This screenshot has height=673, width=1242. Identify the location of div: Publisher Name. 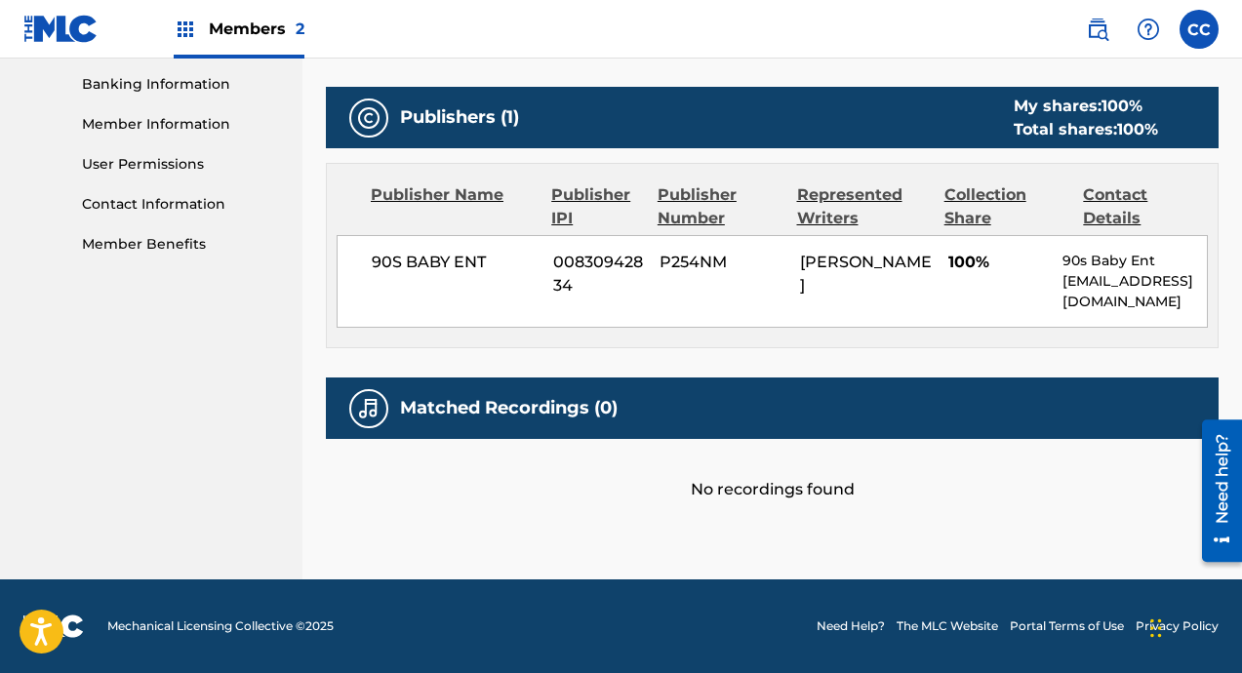
(454, 207).